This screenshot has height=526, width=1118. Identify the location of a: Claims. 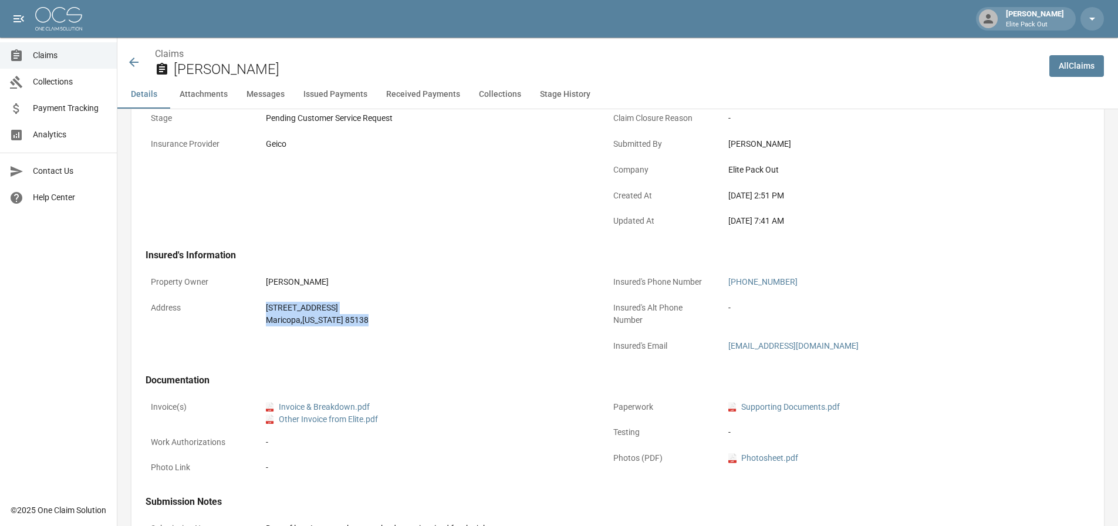
(169, 53).